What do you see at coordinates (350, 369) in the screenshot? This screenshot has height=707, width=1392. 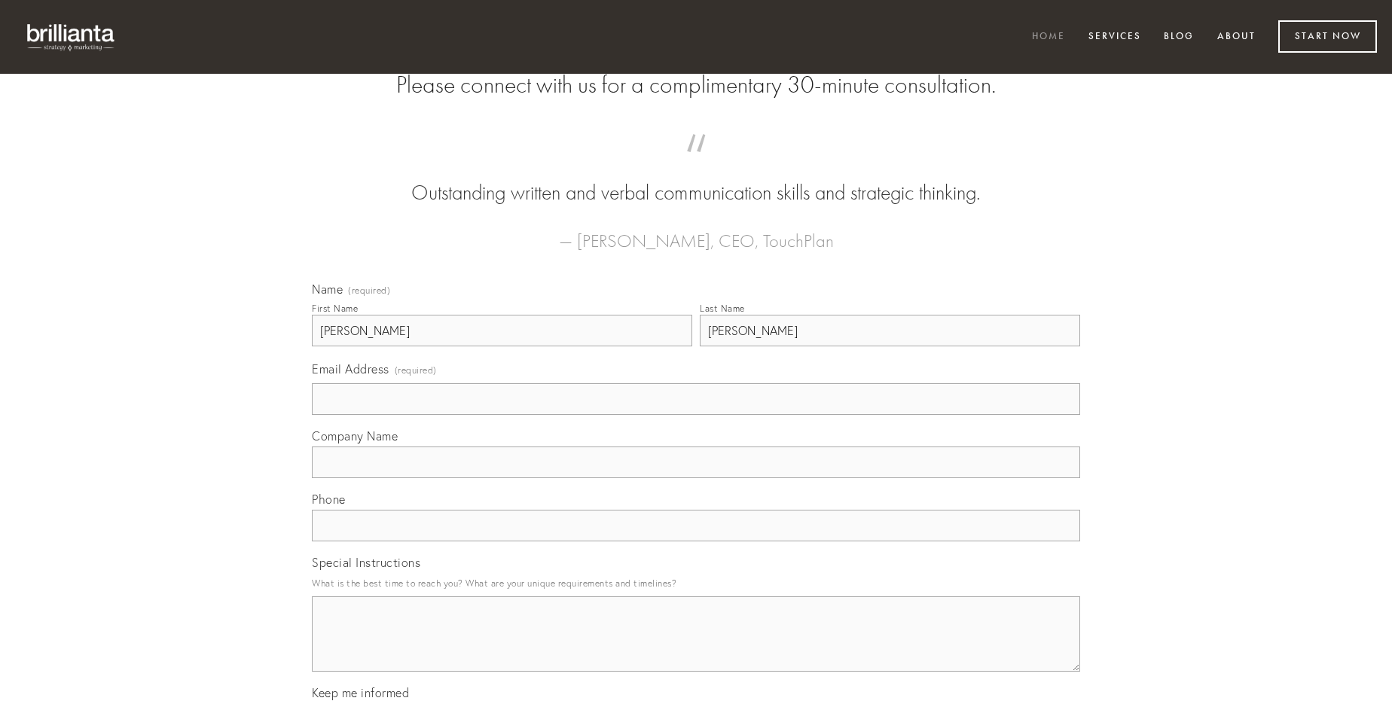 I see `span: Email Address` at bounding box center [350, 369].